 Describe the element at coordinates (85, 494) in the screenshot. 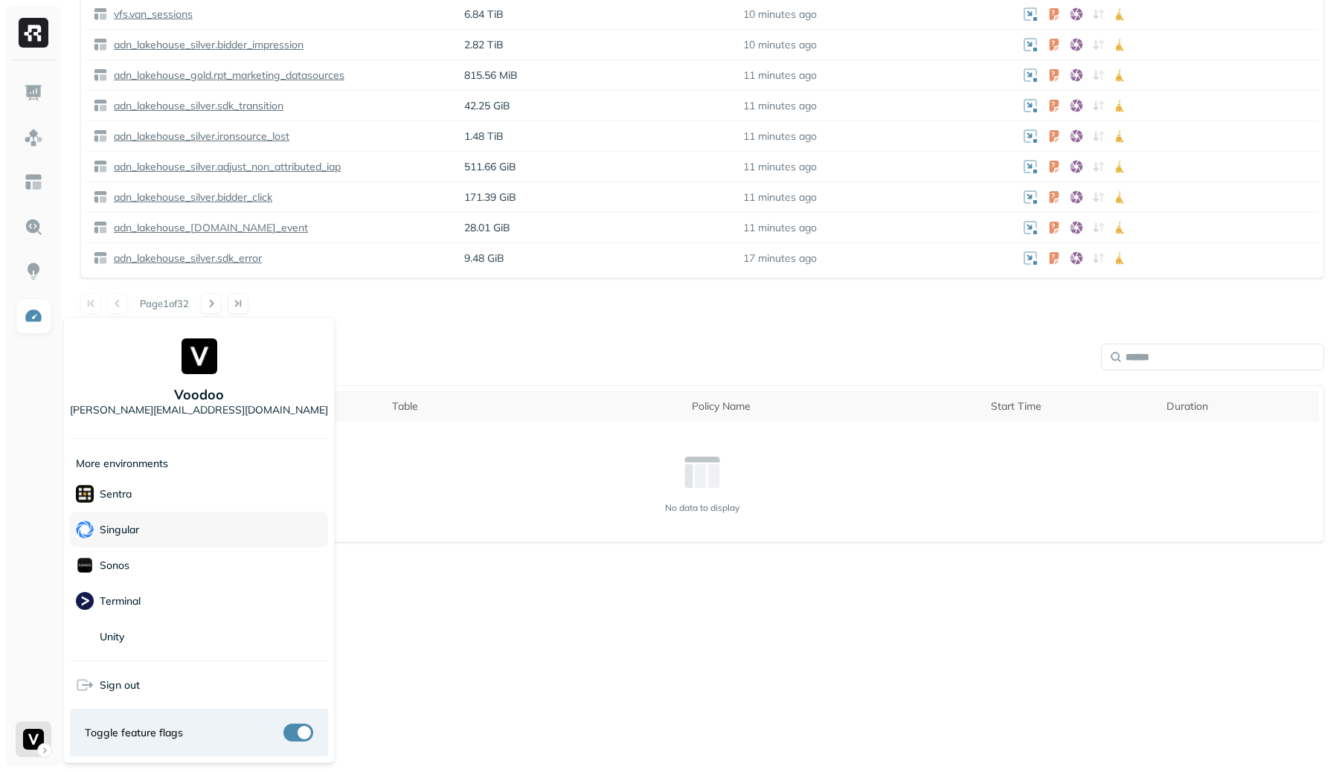

I see `img: Sentra` at that location.